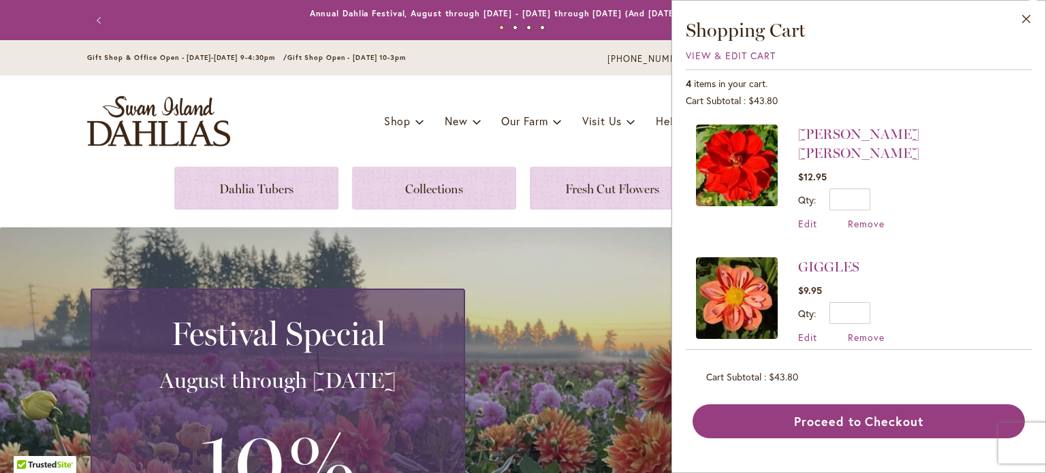 This screenshot has height=473, width=1046. Describe the element at coordinates (602, 121) in the screenshot. I see `span: Visit Us` at that location.